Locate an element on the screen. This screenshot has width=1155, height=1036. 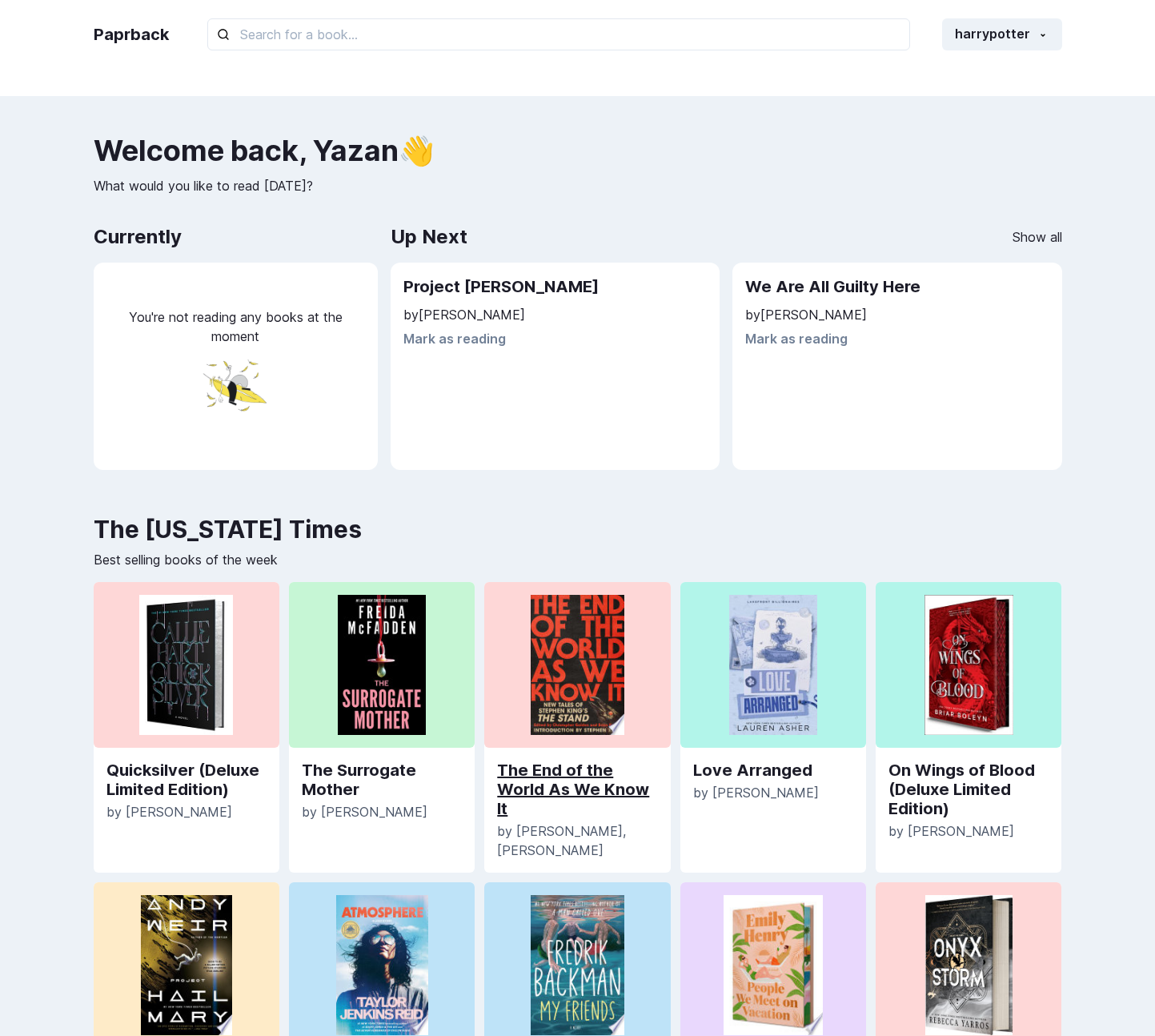
a: The End of the World As We Know It is located at coordinates (578, 790).